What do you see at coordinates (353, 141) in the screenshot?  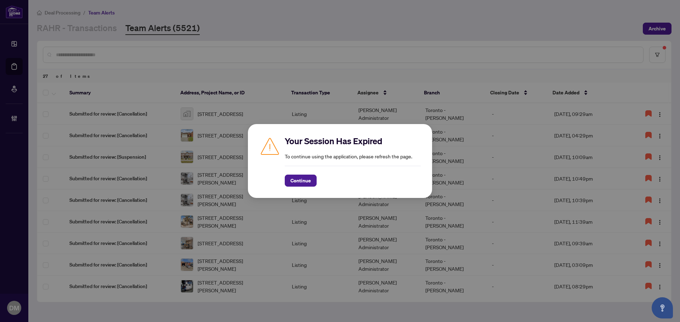 I see `h2: Your Session Has Expired` at bounding box center [353, 141].